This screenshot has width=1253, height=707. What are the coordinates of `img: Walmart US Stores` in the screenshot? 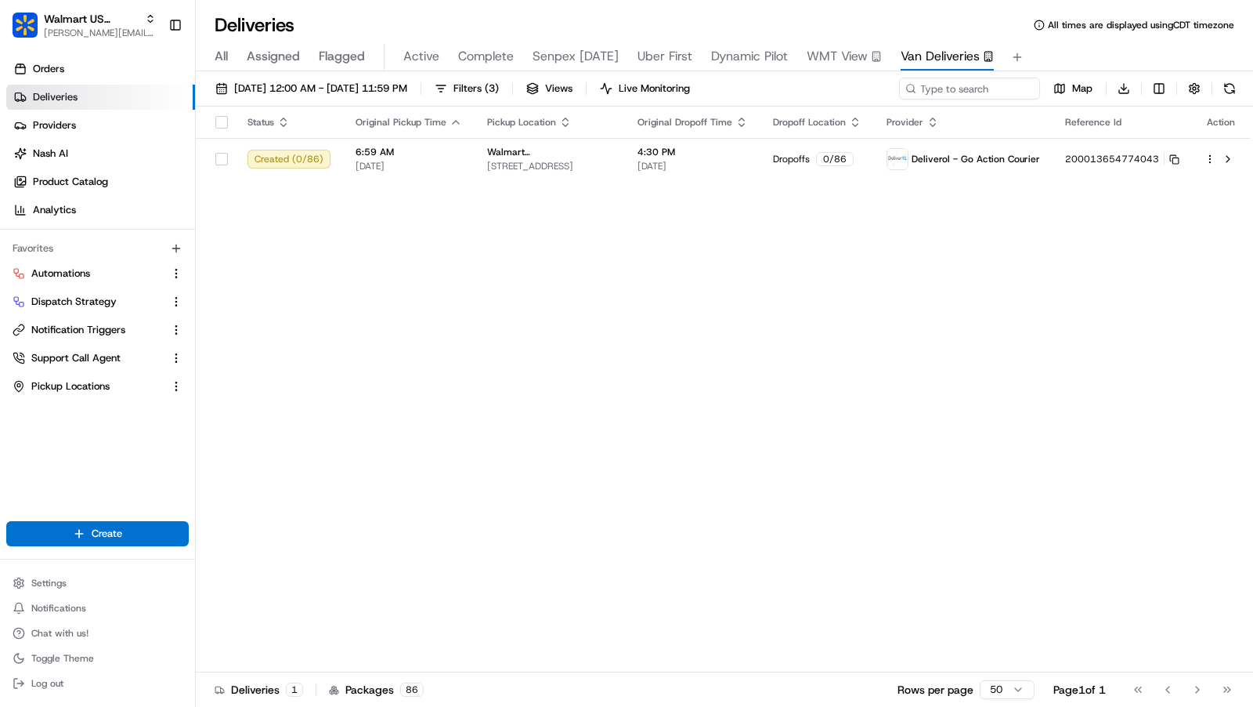 It's located at (25, 25).